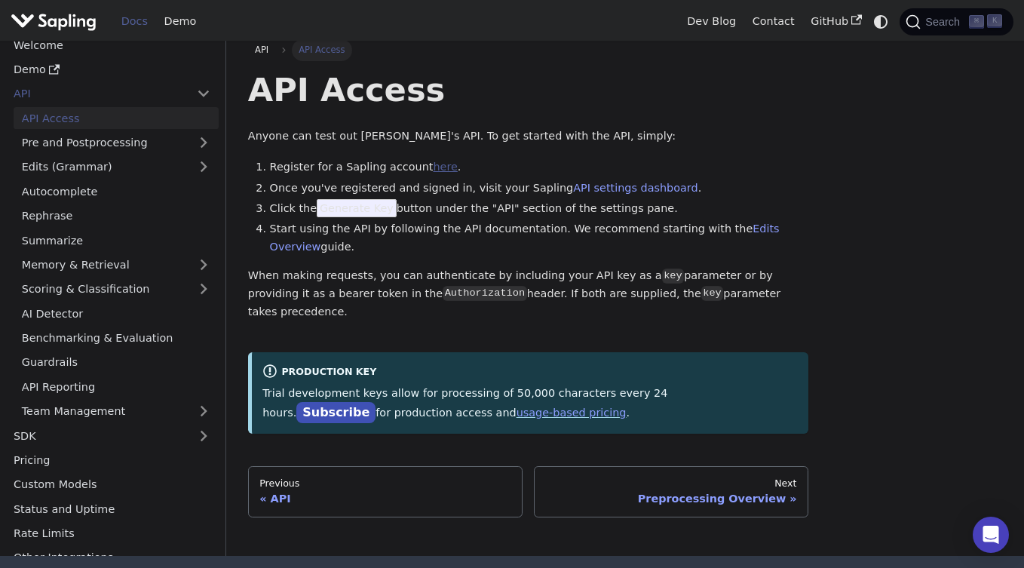 The height and width of the screenshot is (568, 1024). Describe the element at coordinates (991, 535) in the screenshot. I see `div: Open Intercom Messenger` at that location.